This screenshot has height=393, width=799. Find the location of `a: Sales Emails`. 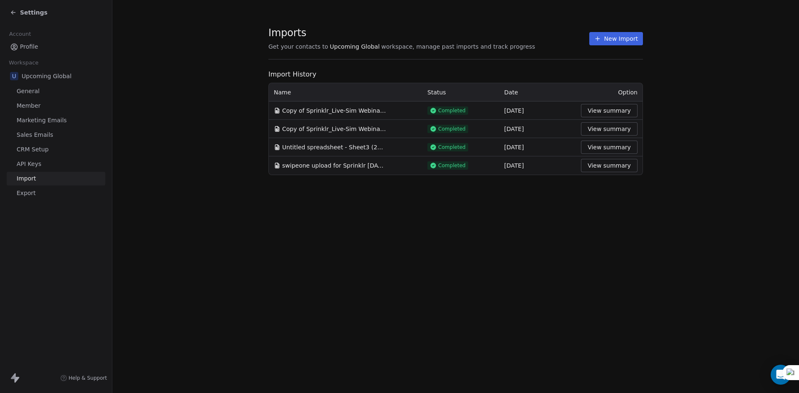

a: Sales Emails is located at coordinates (56, 135).